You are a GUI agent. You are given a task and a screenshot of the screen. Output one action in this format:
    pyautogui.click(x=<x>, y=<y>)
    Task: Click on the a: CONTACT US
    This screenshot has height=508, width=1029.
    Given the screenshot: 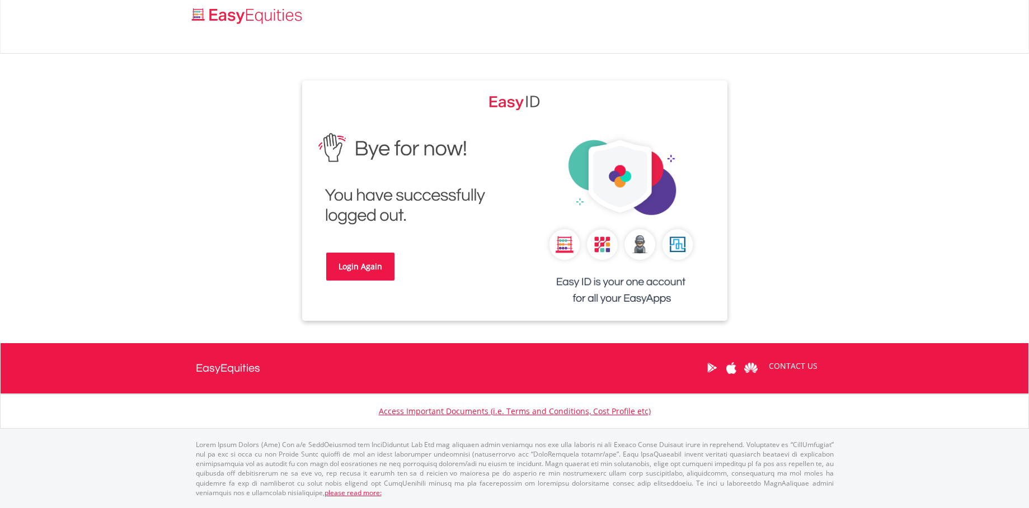 What is the action you would take?
    pyautogui.click(x=793, y=366)
    